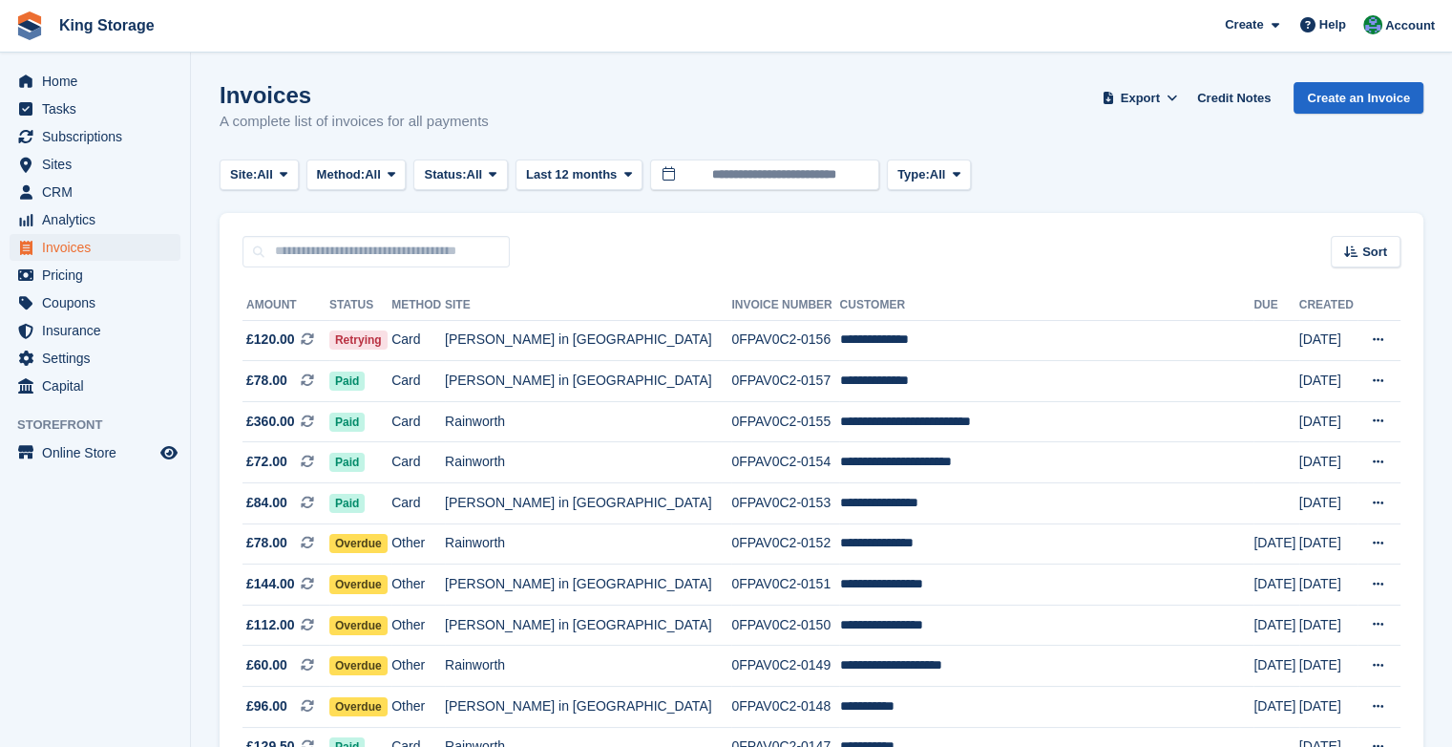 This screenshot has width=1452, height=747. What do you see at coordinates (1234, 97) in the screenshot?
I see `a: Credit Notes` at bounding box center [1234, 97].